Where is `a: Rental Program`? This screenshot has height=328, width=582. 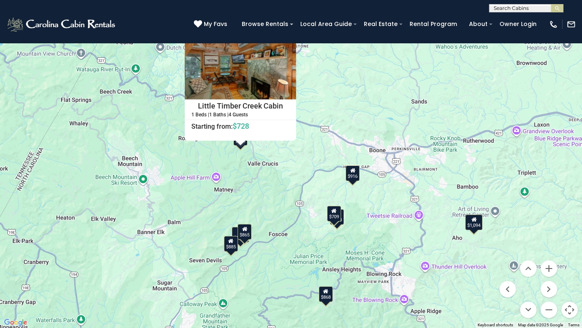 a: Rental Program is located at coordinates (433, 24).